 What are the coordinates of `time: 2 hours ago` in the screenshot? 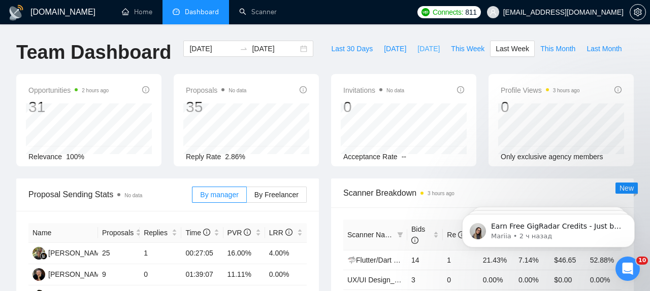 It's located at (95, 90).